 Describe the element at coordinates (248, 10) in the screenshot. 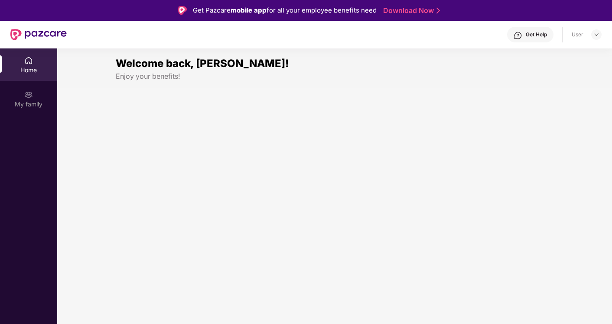

I see `strong: mobile app` at that location.